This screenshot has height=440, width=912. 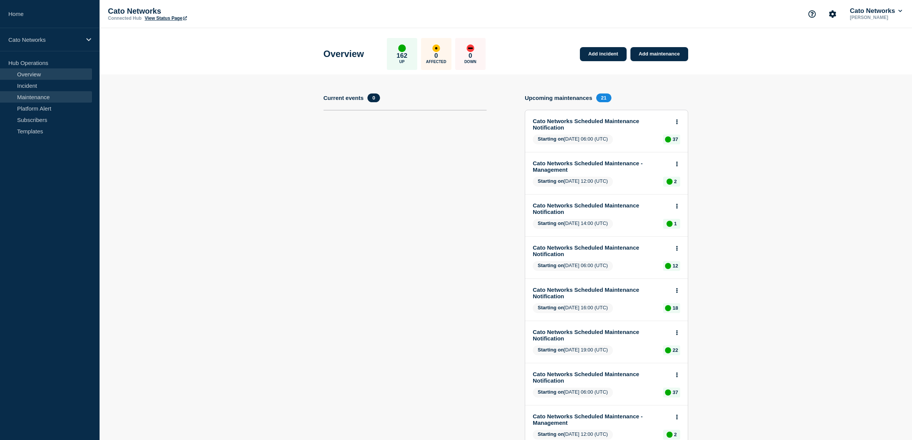 What do you see at coordinates (559, 98) in the screenshot?
I see `h4: Upcoming maintenances` at bounding box center [559, 98].